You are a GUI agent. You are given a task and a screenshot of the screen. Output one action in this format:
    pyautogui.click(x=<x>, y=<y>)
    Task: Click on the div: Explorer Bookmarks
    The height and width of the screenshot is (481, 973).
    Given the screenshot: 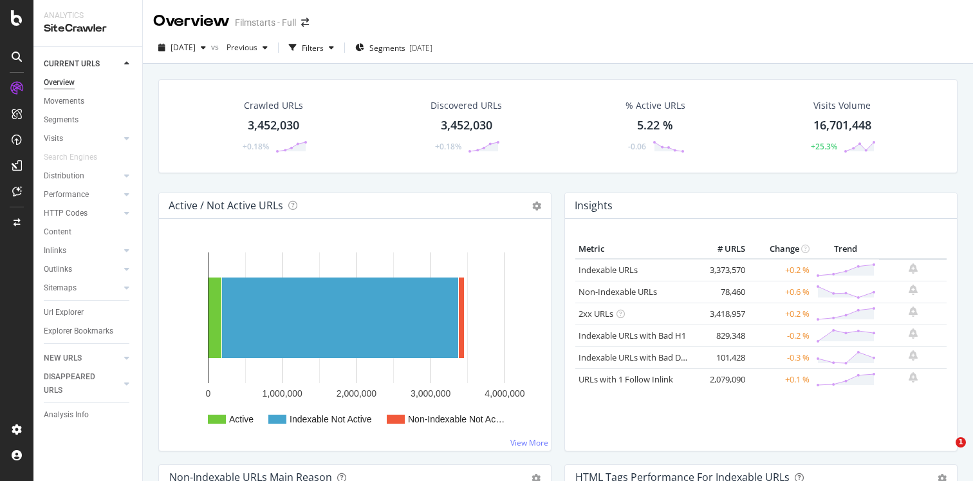 What is the action you would take?
    pyautogui.click(x=79, y=331)
    